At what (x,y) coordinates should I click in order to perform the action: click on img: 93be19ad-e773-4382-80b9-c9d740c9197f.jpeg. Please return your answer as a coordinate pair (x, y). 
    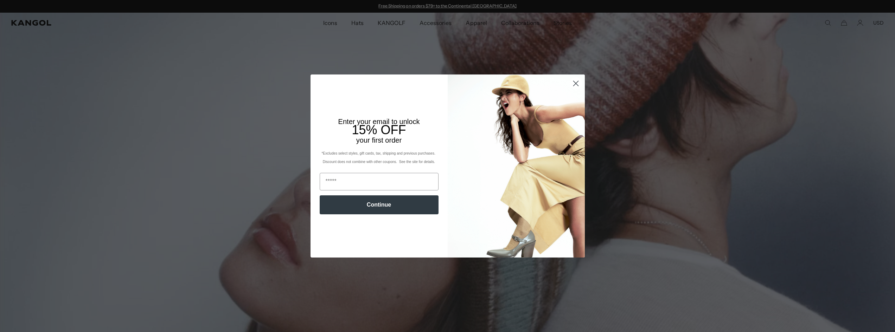
    Looking at the image, I should click on (516, 166).